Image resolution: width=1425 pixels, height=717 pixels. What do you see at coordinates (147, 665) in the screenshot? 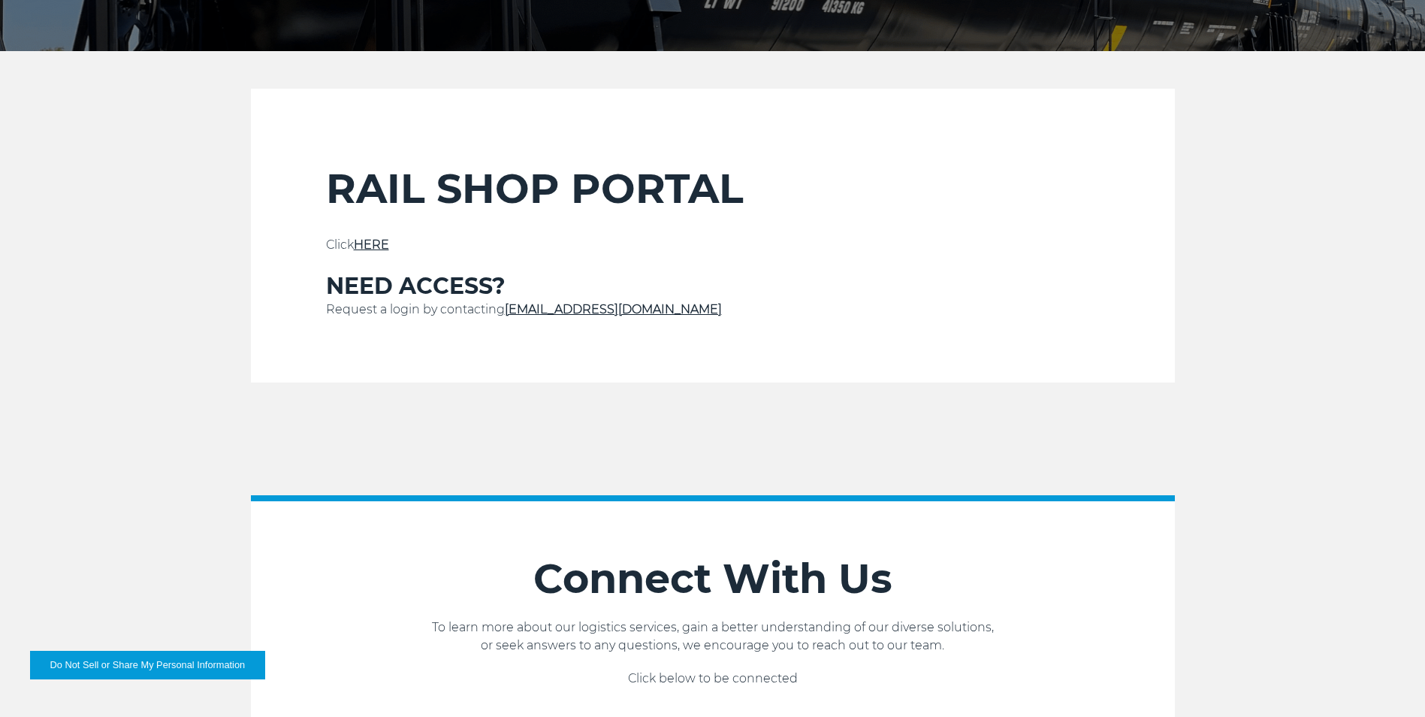
I see `button: Do Not Sell or Share My Personal Information` at bounding box center [147, 665].